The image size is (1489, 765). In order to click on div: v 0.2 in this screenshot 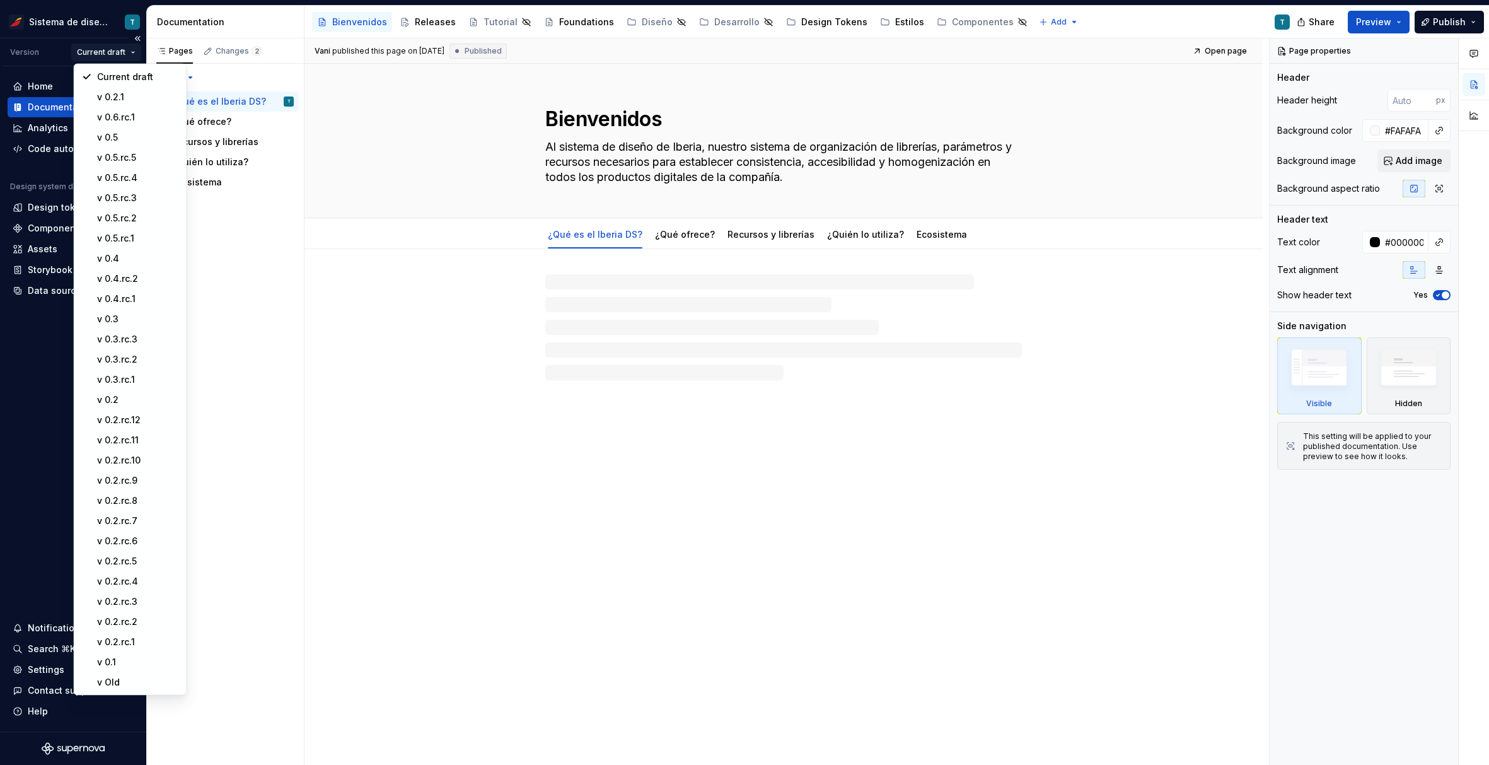, I will do `click(138, 400)`.